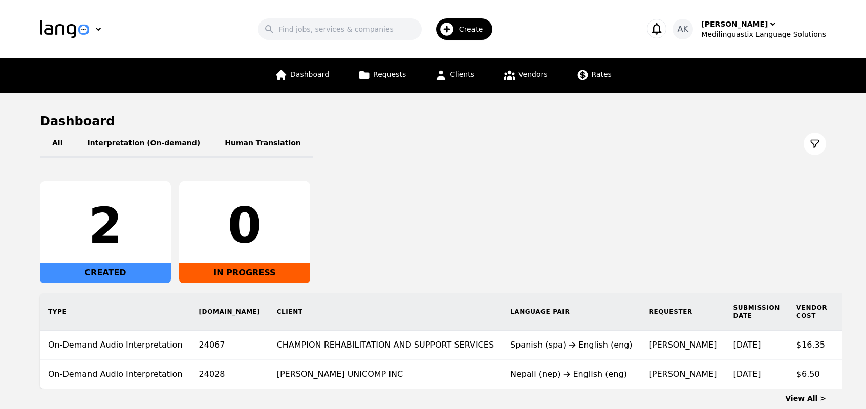 The height and width of the screenshot is (409, 866). Describe the element at coordinates (389, 74) in the screenshot. I see `span: Requests` at that location.